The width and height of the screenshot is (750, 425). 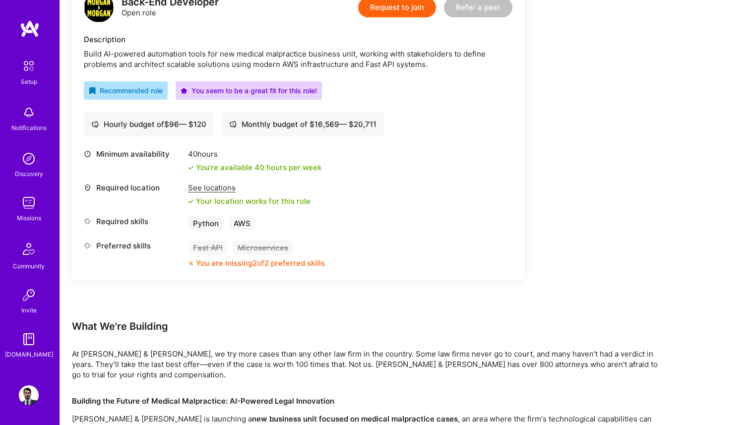 What do you see at coordinates (133, 154) in the screenshot?
I see `div: Minimum availability` at bounding box center [133, 154].